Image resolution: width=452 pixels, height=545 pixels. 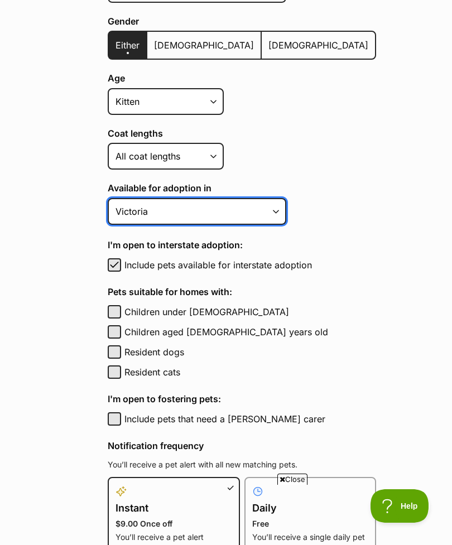 I want to click on label: Include pets available for interstate adoption, so click(x=250, y=265).